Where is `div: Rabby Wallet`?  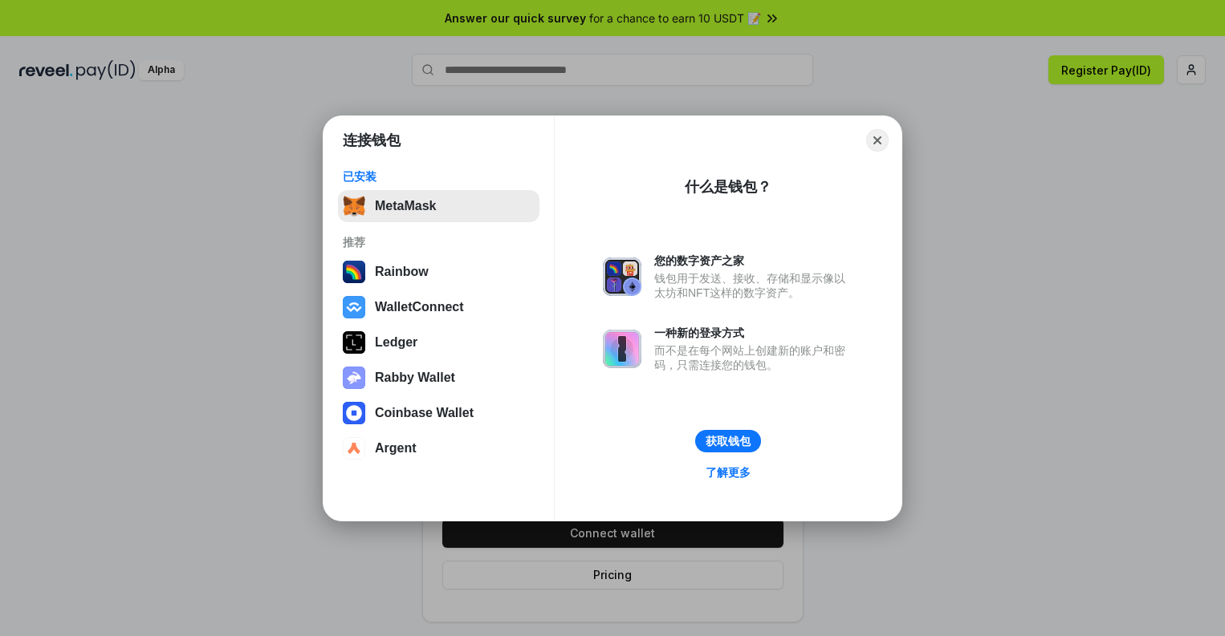
div: Rabby Wallet is located at coordinates (415, 378).